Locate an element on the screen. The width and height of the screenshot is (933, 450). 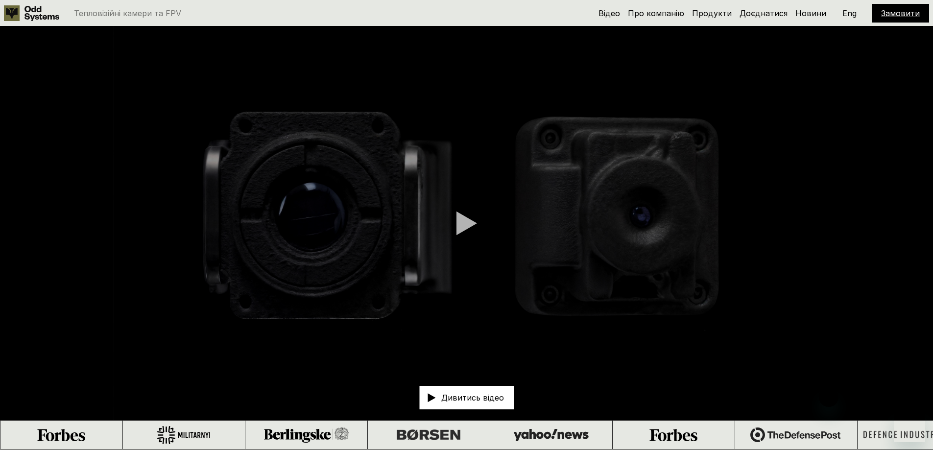
a: Відео is located at coordinates (609, 13).